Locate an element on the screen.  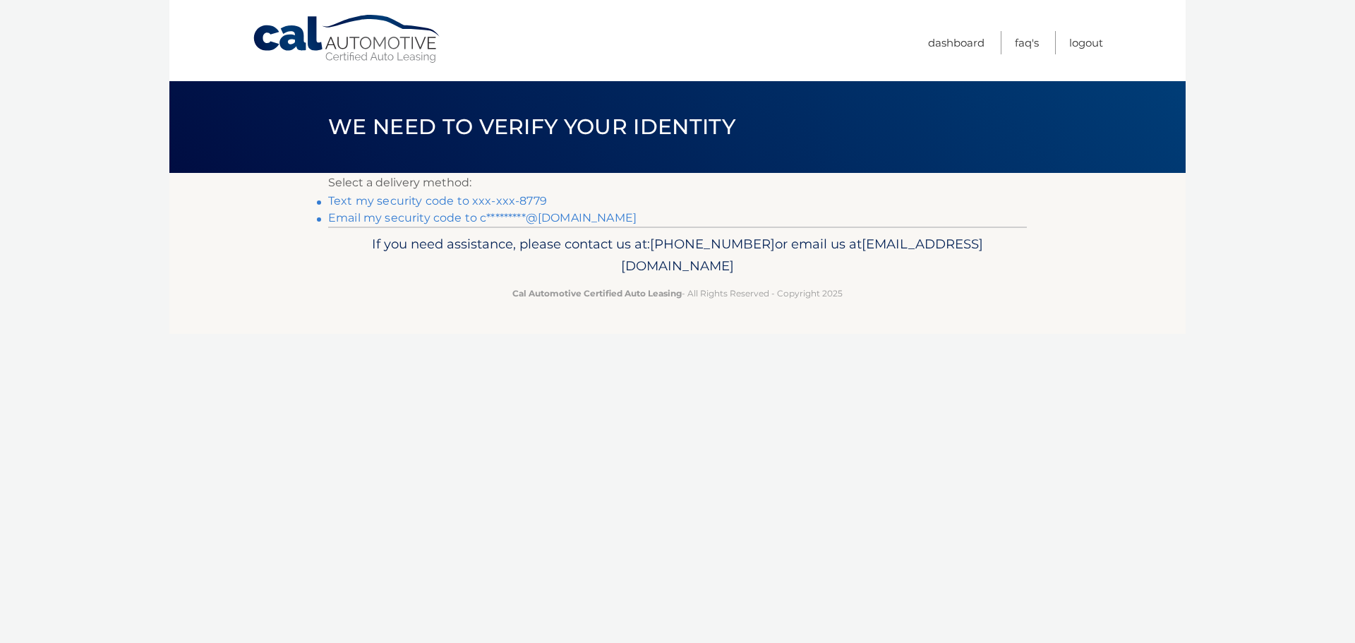
a: FAQ's is located at coordinates (1027, 42).